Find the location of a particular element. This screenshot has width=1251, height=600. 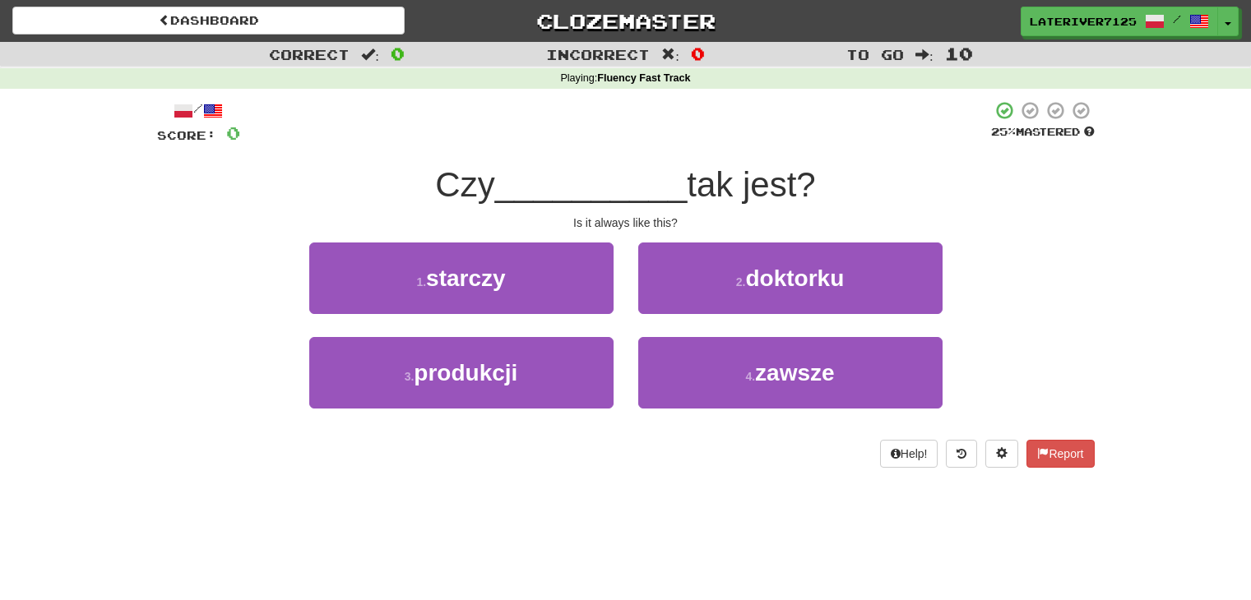

div: Is it always like this? is located at coordinates (626, 223).